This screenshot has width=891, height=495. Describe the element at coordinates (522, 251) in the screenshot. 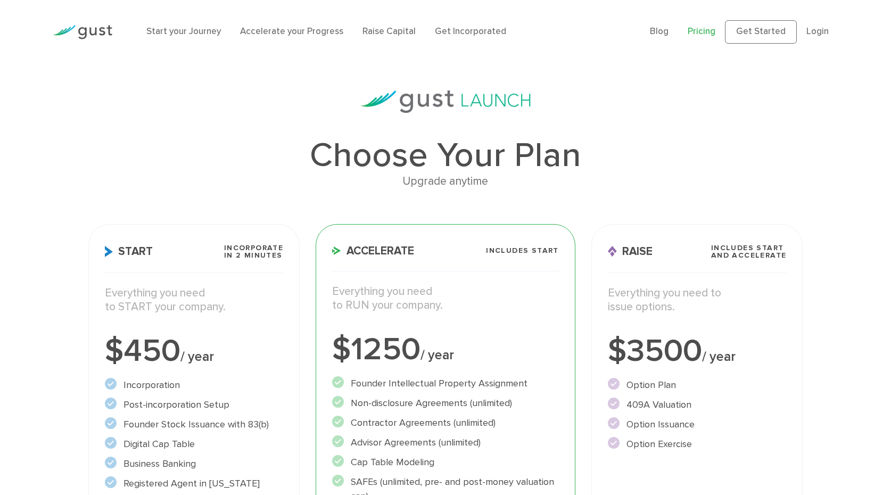

I see `span: Includes START` at that location.